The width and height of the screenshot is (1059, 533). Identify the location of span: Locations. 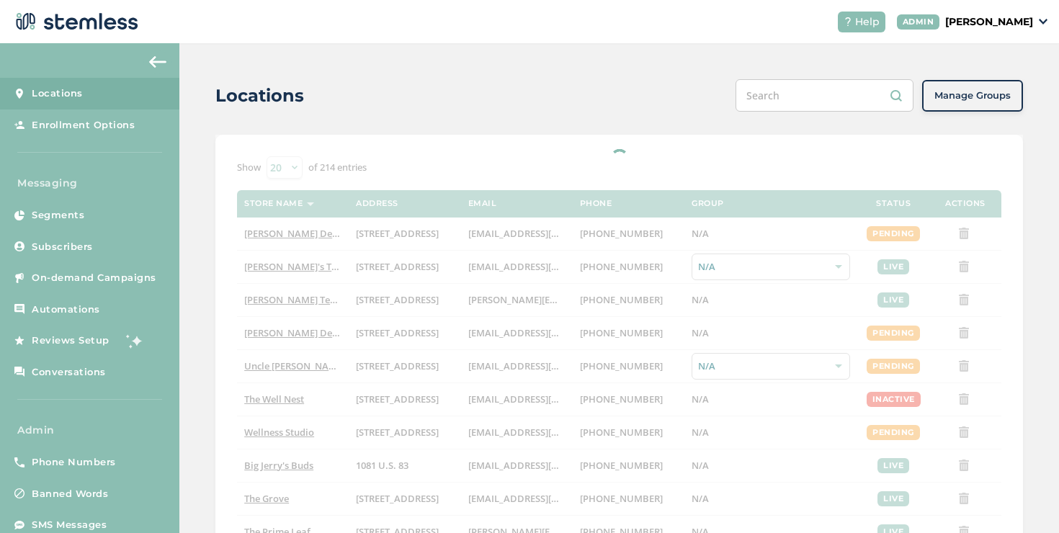
(57, 94).